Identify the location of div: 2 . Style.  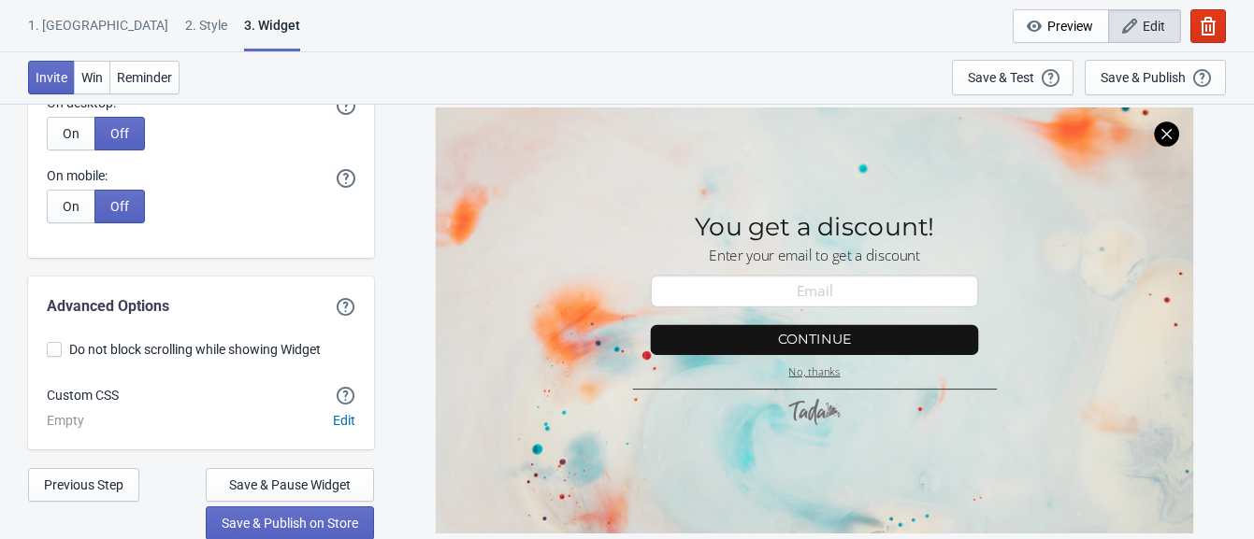
(206, 32).